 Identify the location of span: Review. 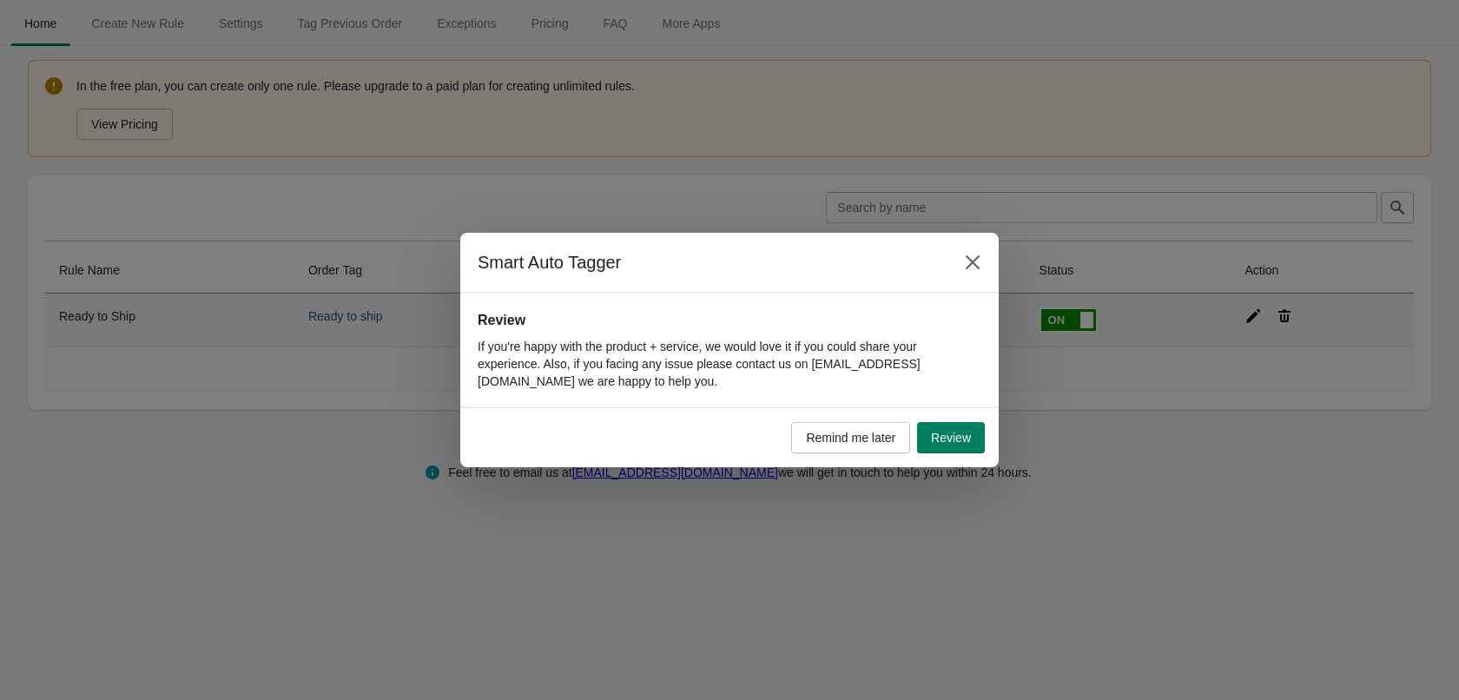
(951, 438).